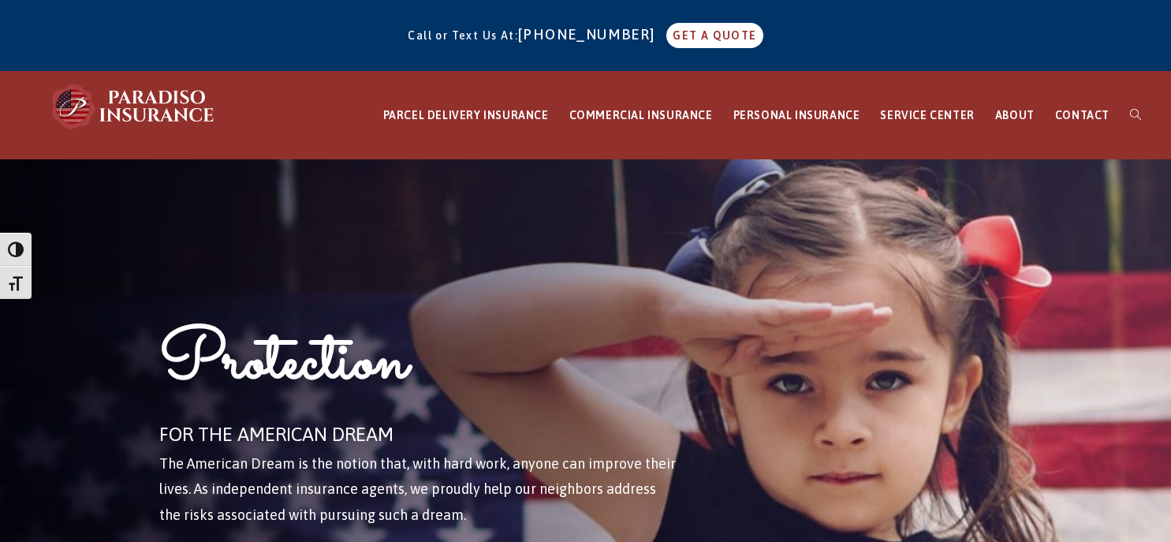  Describe the element at coordinates (418, 367) in the screenshot. I see `h1: Protection` at that location.